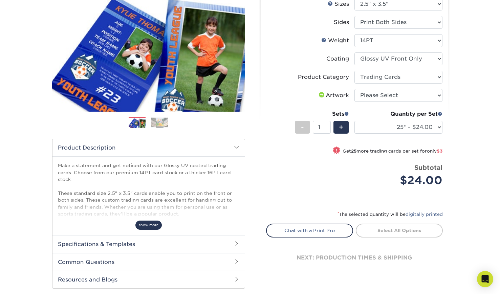 This screenshot has width=500, height=294. I want to click on div: $24.00, so click(401, 180).